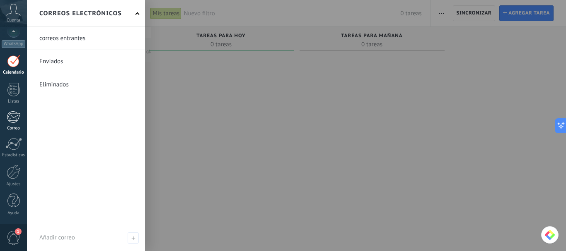 The image size is (566, 251). Describe the element at coordinates (13, 44) in the screenshot. I see `div: WhatsApp` at that location.